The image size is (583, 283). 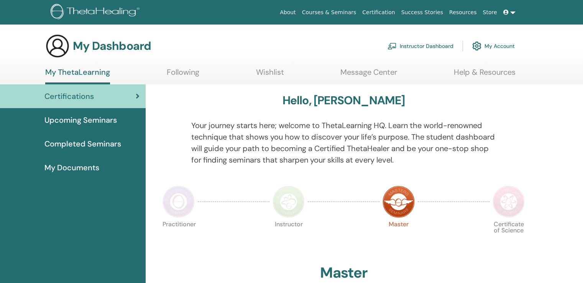 I want to click on p: Your journey starts here; welcome to ThetaLearning HQ. Learn the world-renowned technique that sh..., so click(x=344, y=142).